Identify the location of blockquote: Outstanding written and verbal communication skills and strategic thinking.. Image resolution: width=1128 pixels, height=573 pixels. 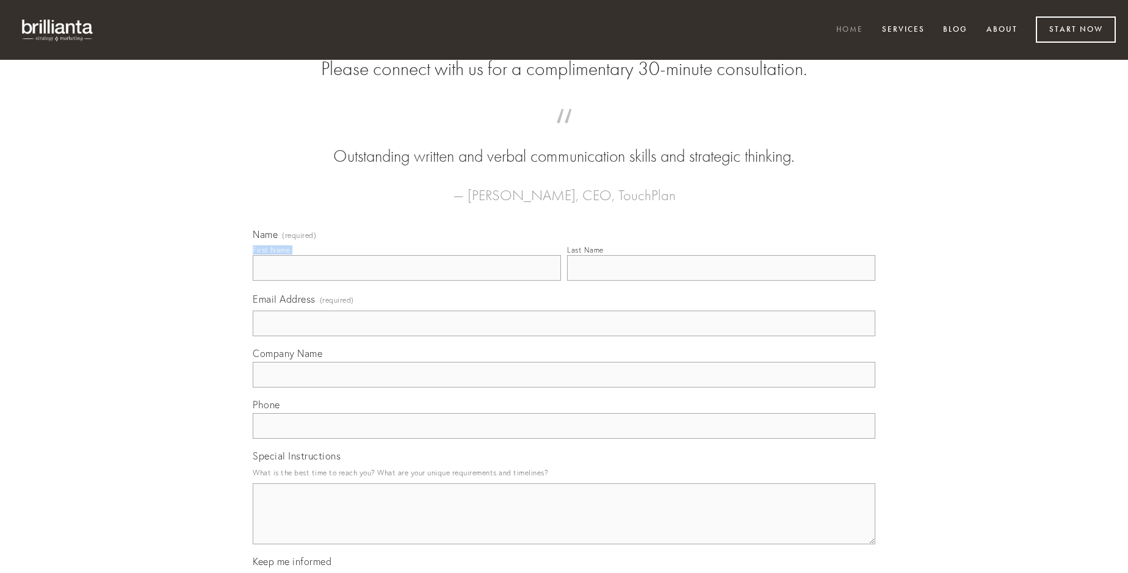
(564, 145).